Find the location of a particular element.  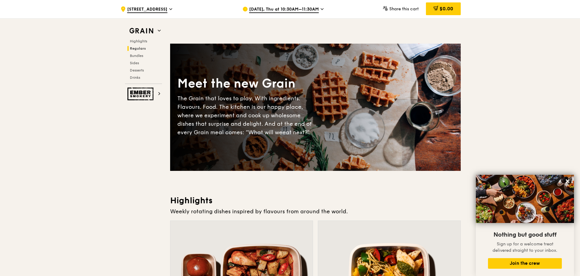

span: Drinks is located at coordinates (135, 78).